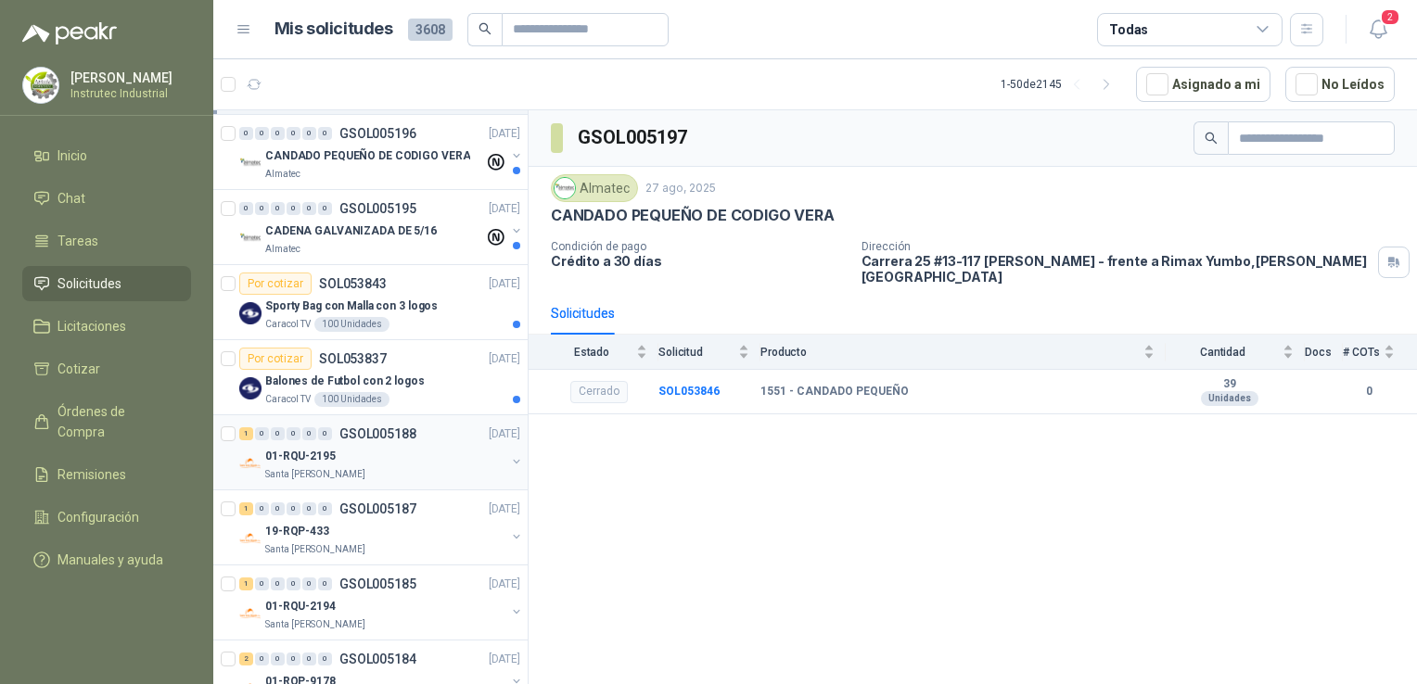  What do you see at coordinates (352, 359) in the screenshot?
I see `p: SOL053837` at bounding box center [352, 359].